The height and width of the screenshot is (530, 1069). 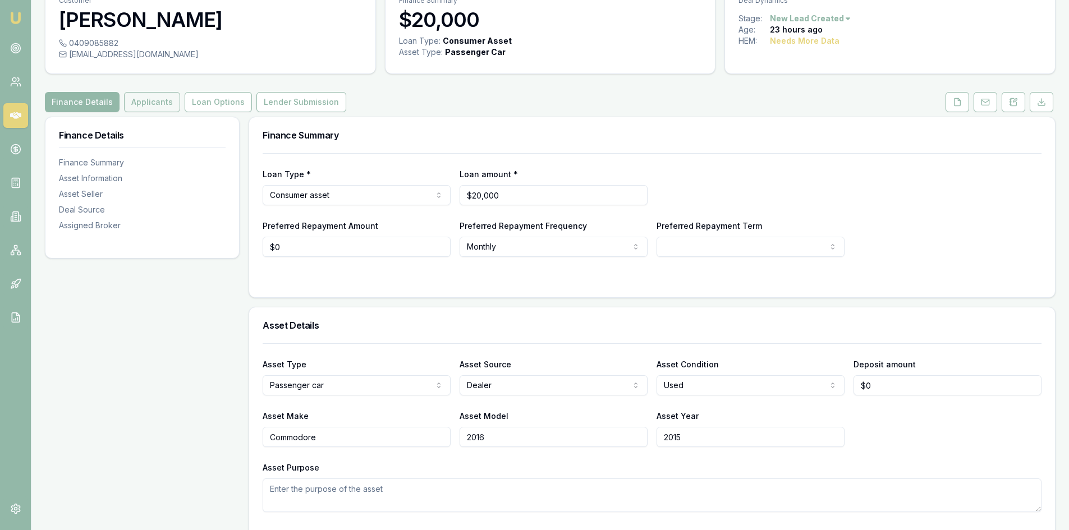 What do you see at coordinates (142, 210) in the screenshot?
I see `div: Deal Source` at bounding box center [142, 210].